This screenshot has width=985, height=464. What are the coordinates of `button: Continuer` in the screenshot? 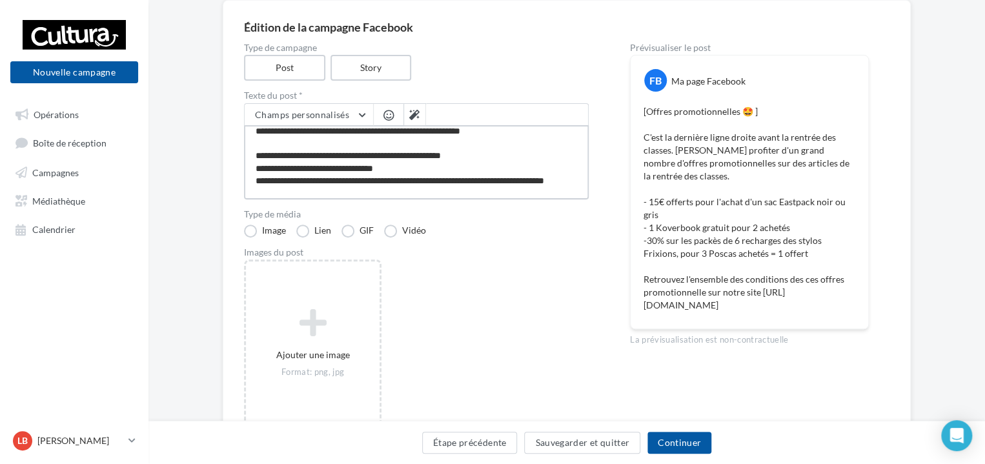 It's located at (679, 443).